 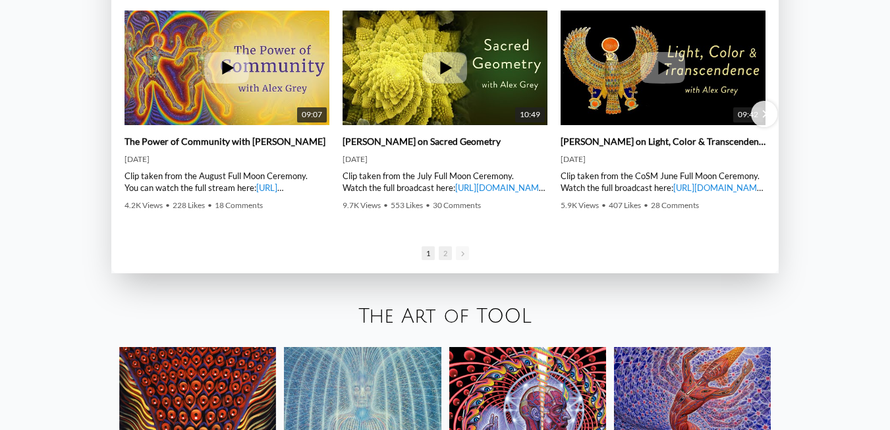 What do you see at coordinates (227, 68) in the screenshot?
I see `a: The Power of Community with Alex Grey 09:07` at bounding box center [227, 68].